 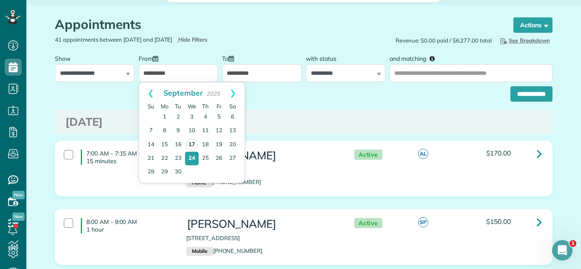 What do you see at coordinates (199, 252) in the screenshot?
I see `small: Mobile` at bounding box center [199, 252].